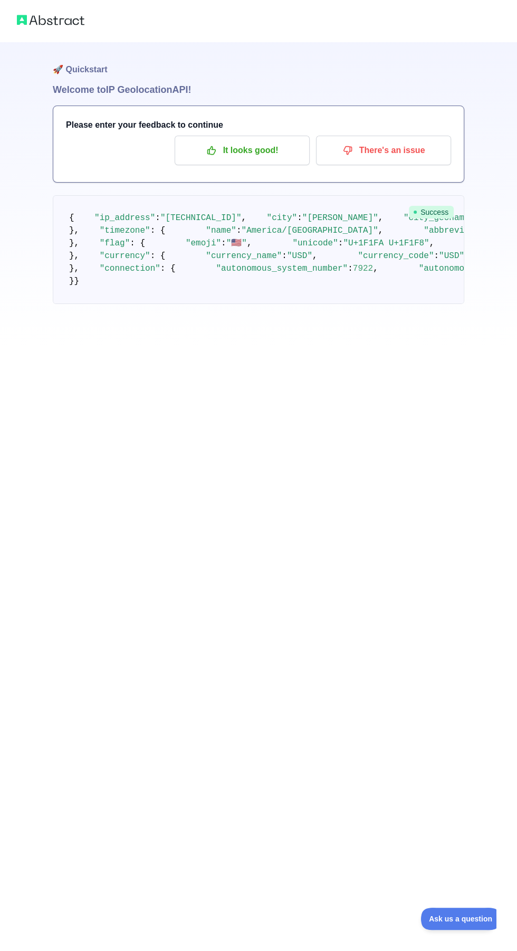  I want to click on button: There's an issue, so click(384, 150).